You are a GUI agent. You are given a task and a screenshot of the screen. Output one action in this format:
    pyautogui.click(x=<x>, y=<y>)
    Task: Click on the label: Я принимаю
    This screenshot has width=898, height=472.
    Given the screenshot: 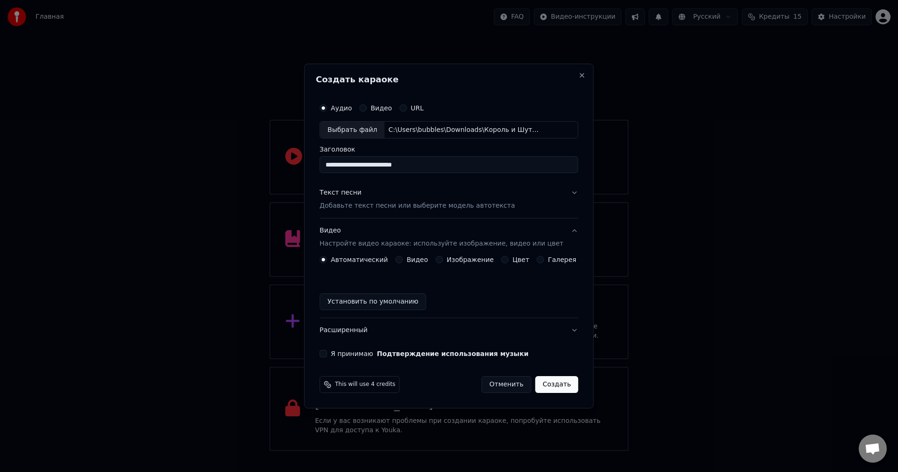 What is the action you would take?
    pyautogui.click(x=429, y=354)
    